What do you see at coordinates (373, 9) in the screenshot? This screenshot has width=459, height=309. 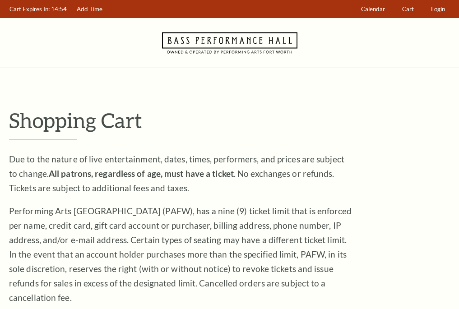 I see `span: Calendar` at bounding box center [373, 9].